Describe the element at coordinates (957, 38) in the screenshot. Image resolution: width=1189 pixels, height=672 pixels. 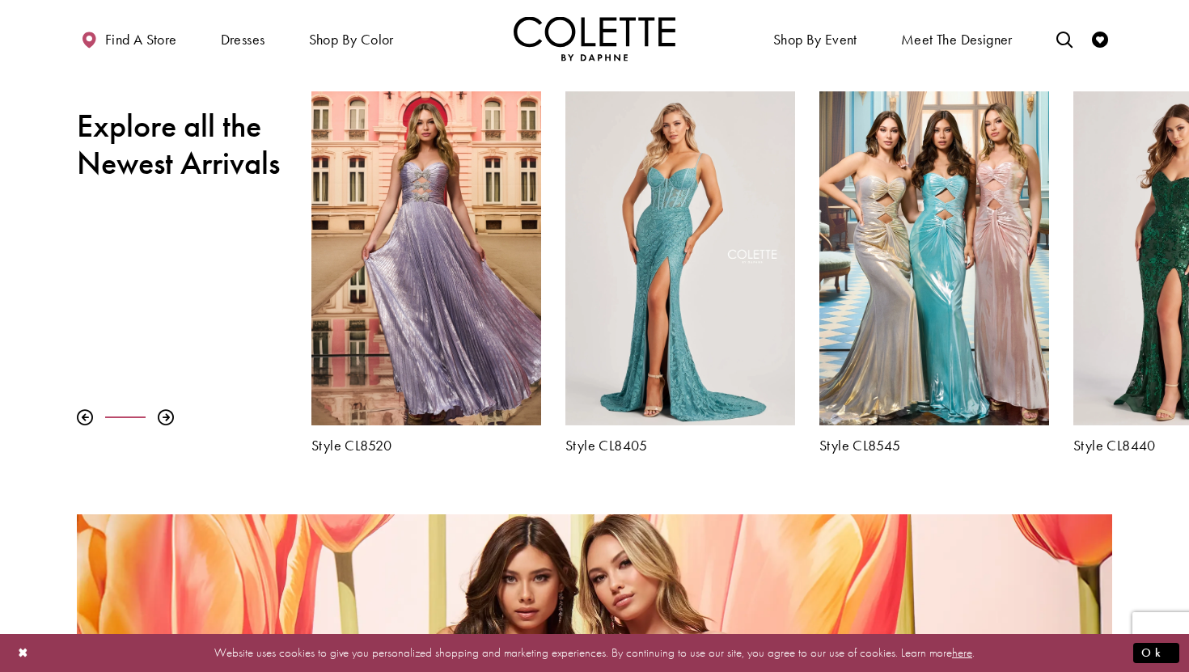
I see `a: Meet the designer` at that location.